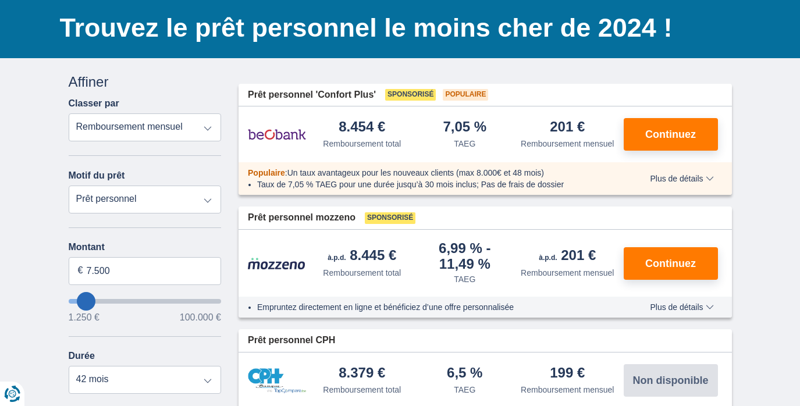  What do you see at coordinates (436, 184) in the screenshot?
I see `li: Taux de 7,05 % TAEG pour une durée jusqu’à 30 mois inclus; Pas de frais de dossier` at bounding box center [436, 184].